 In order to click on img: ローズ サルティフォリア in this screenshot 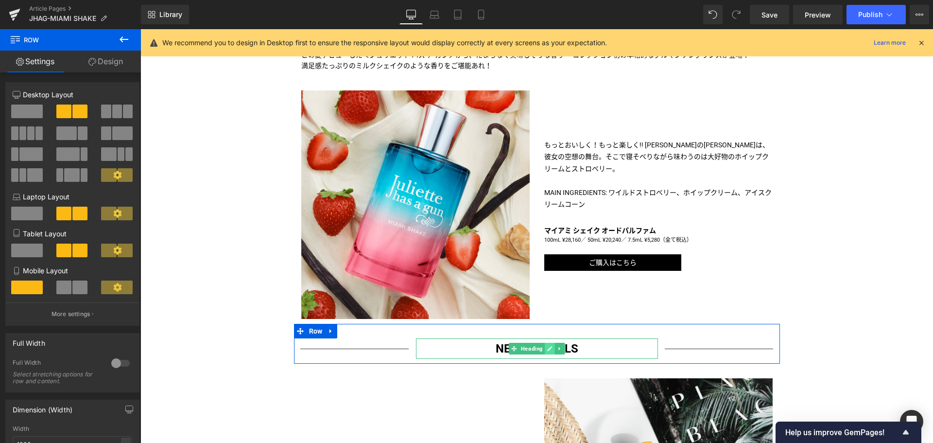, I will do `click(275, 175)`.